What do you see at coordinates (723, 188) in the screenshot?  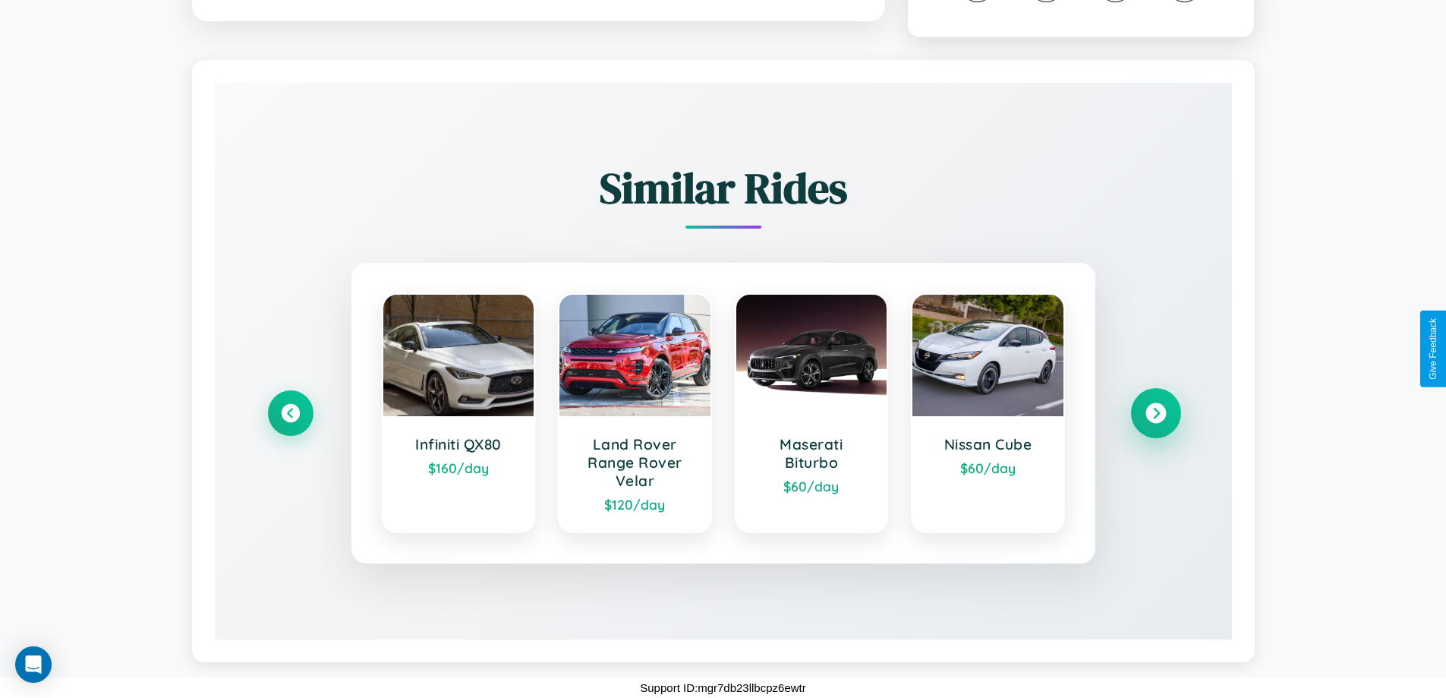 I see `h2: Similar Rides` at bounding box center [723, 188].